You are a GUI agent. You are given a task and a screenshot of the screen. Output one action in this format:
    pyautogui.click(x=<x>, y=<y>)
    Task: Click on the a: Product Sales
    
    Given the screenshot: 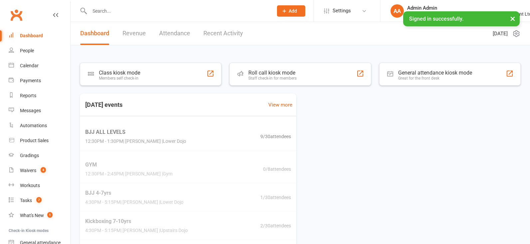 What is the action you would take?
    pyautogui.click(x=39, y=141)
    